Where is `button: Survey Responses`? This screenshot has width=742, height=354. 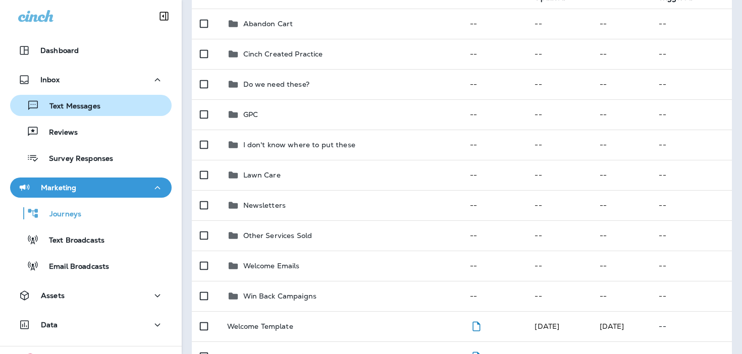 button: Survey Responses is located at coordinates (91, 158).